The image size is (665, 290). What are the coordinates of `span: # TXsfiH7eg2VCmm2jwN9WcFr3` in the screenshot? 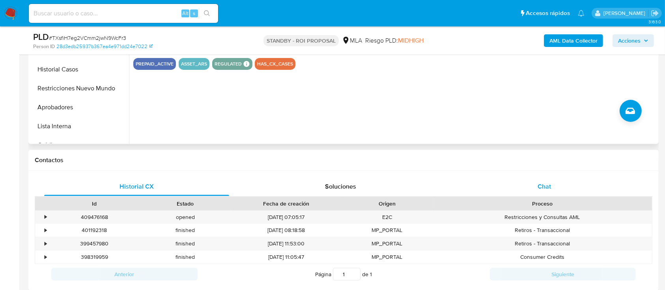 It's located at (88, 38).